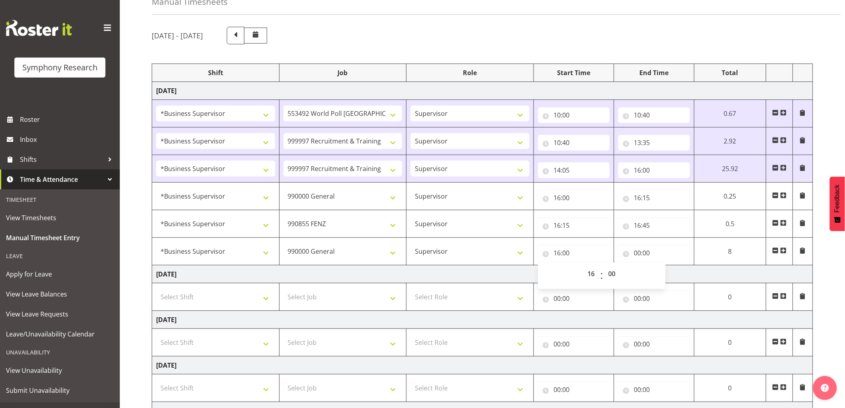  I want to click on div: Shift, so click(216, 73).